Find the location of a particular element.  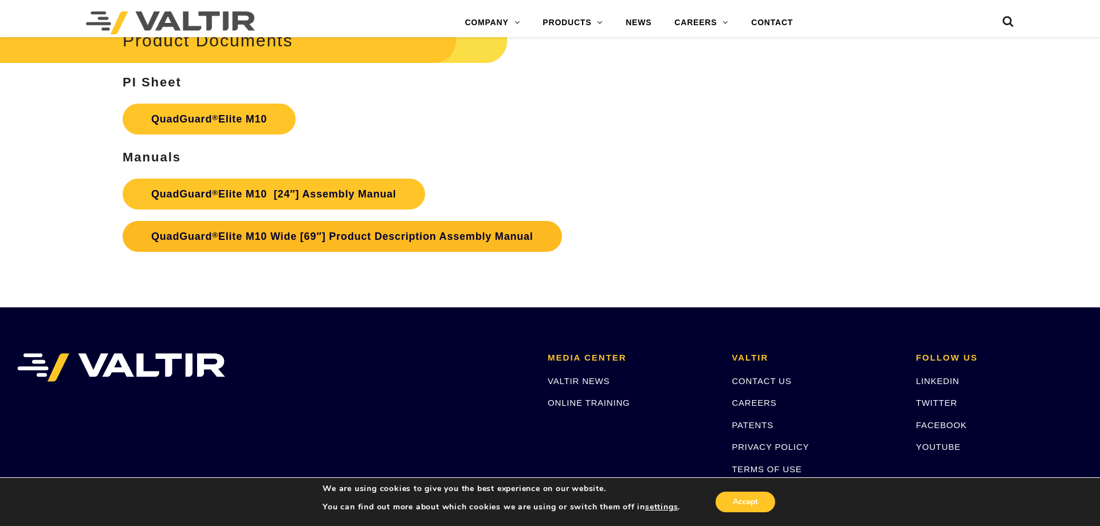

a: TWITTER is located at coordinates (937, 403).